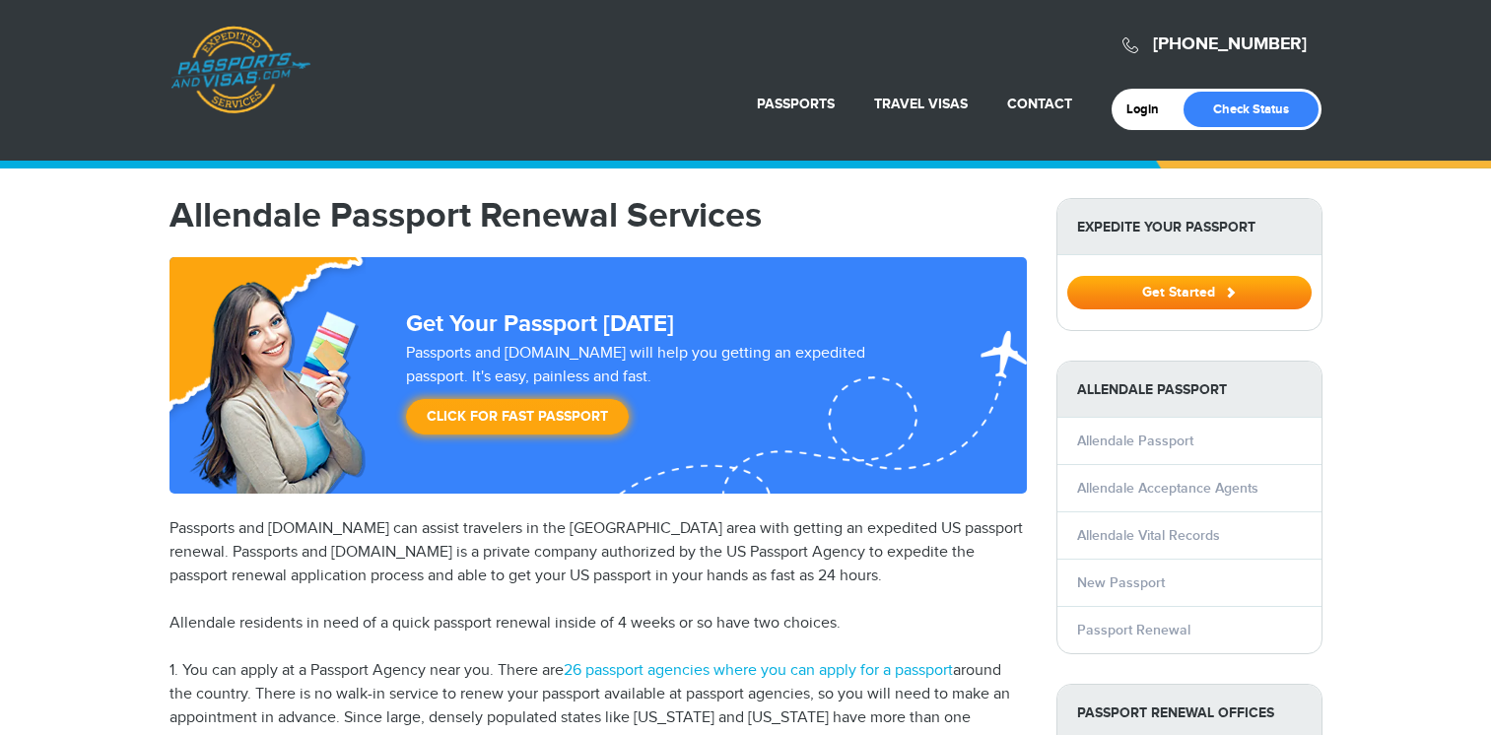  What do you see at coordinates (1189, 227) in the screenshot?
I see `strong: Expedite Your Passport` at bounding box center [1189, 227].